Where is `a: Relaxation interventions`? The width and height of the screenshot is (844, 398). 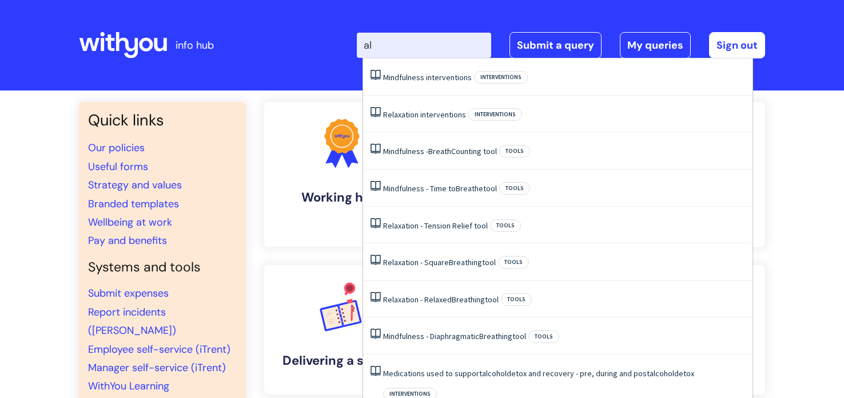 a: Relaxation interventions is located at coordinates (425, 114).